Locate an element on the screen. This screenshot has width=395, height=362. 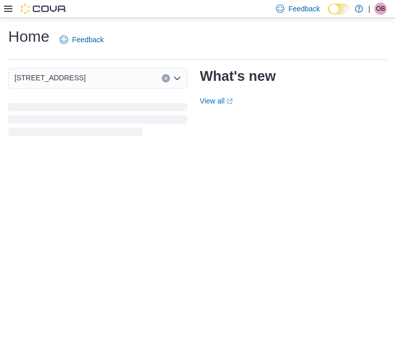
img: Cova is located at coordinates (44, 9).